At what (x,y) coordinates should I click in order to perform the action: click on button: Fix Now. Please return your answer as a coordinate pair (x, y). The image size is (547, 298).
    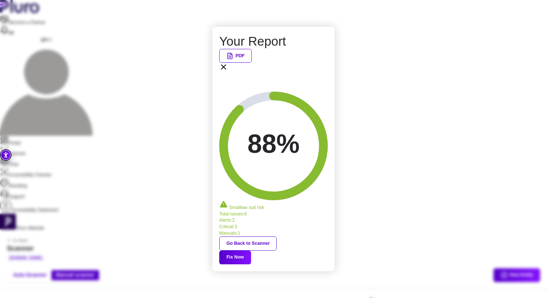
    Looking at the image, I should click on (235, 257).